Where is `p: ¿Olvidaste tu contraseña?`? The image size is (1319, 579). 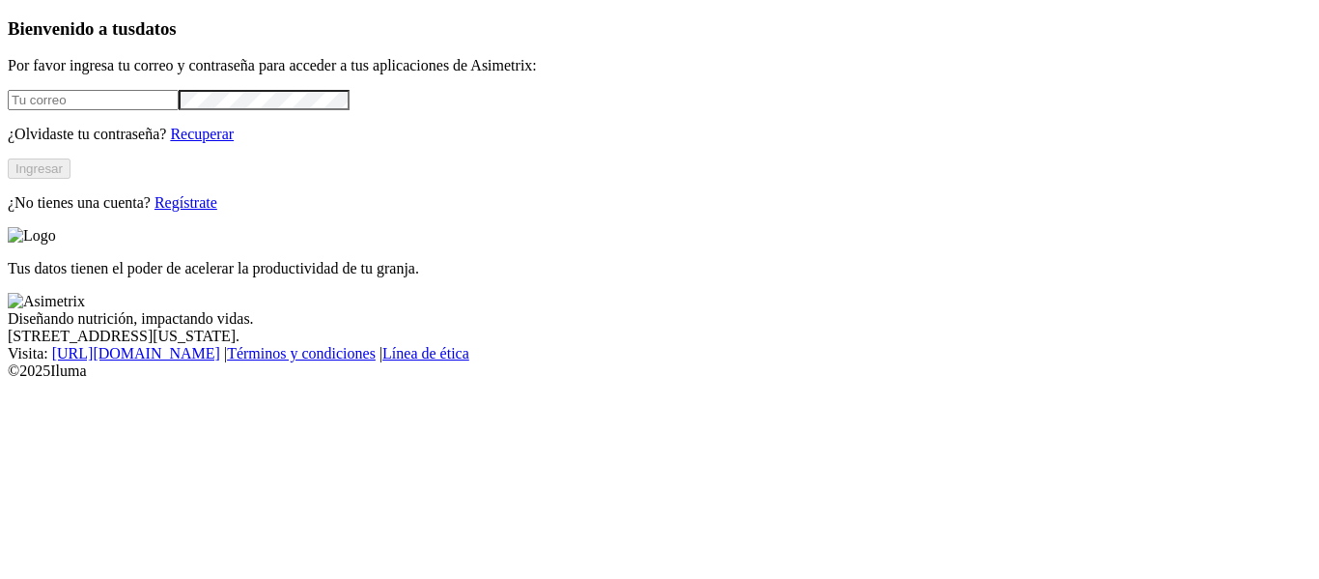
p: ¿Olvidaste tu contraseña? is located at coordinates (660, 134).